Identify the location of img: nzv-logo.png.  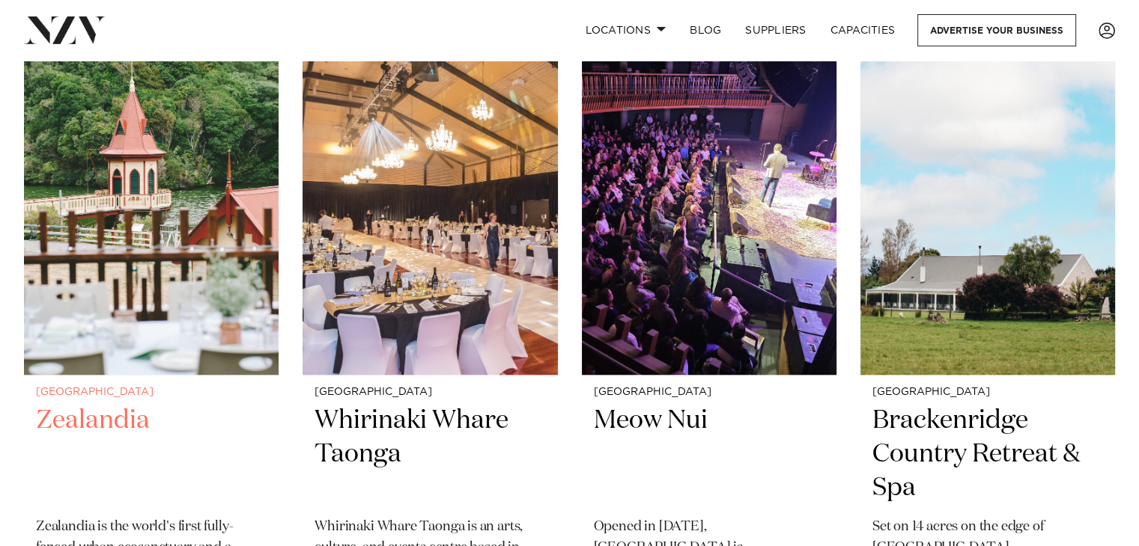
(64, 30).